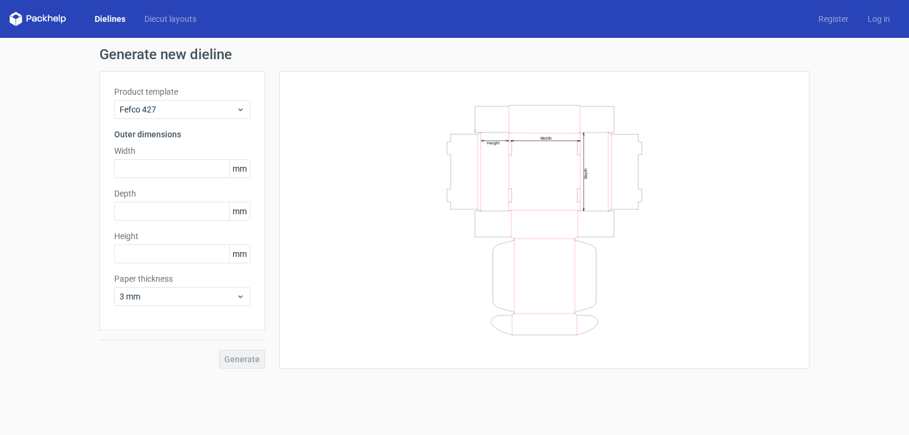  I want to click on span: 3 mm, so click(178, 297).